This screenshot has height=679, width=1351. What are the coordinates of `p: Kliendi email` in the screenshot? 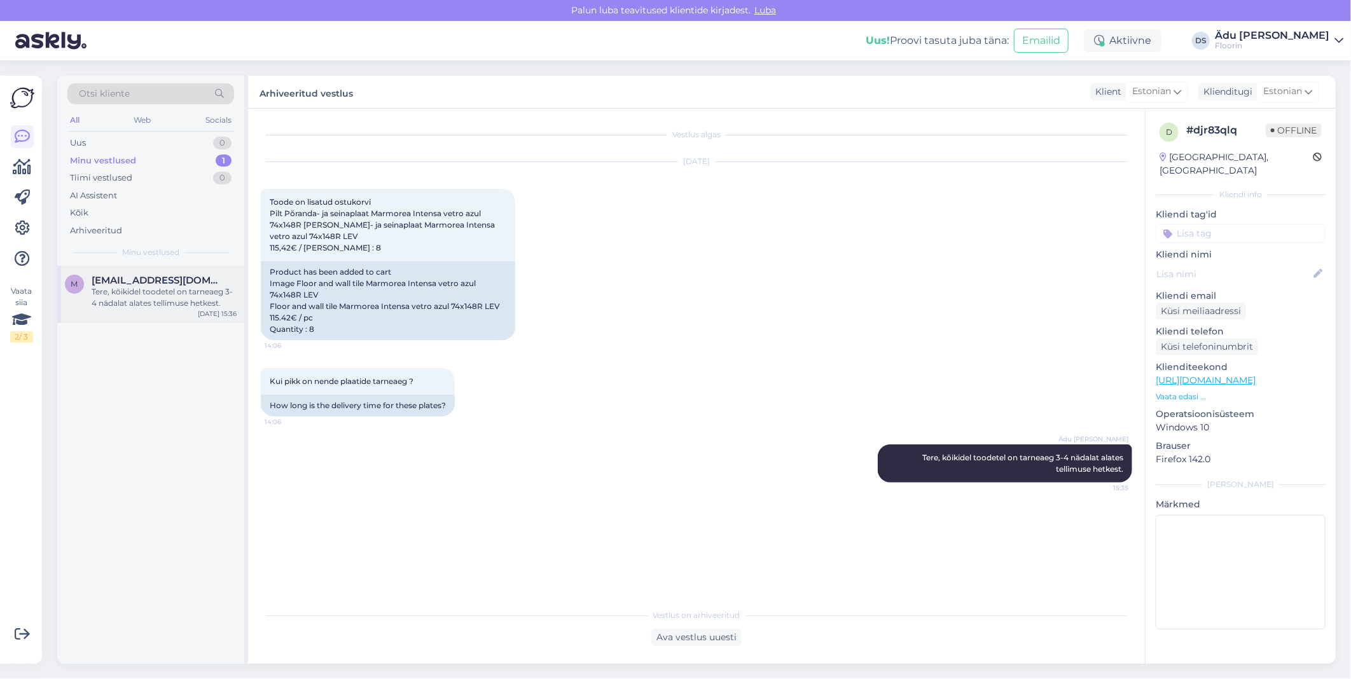 It's located at (1240, 296).